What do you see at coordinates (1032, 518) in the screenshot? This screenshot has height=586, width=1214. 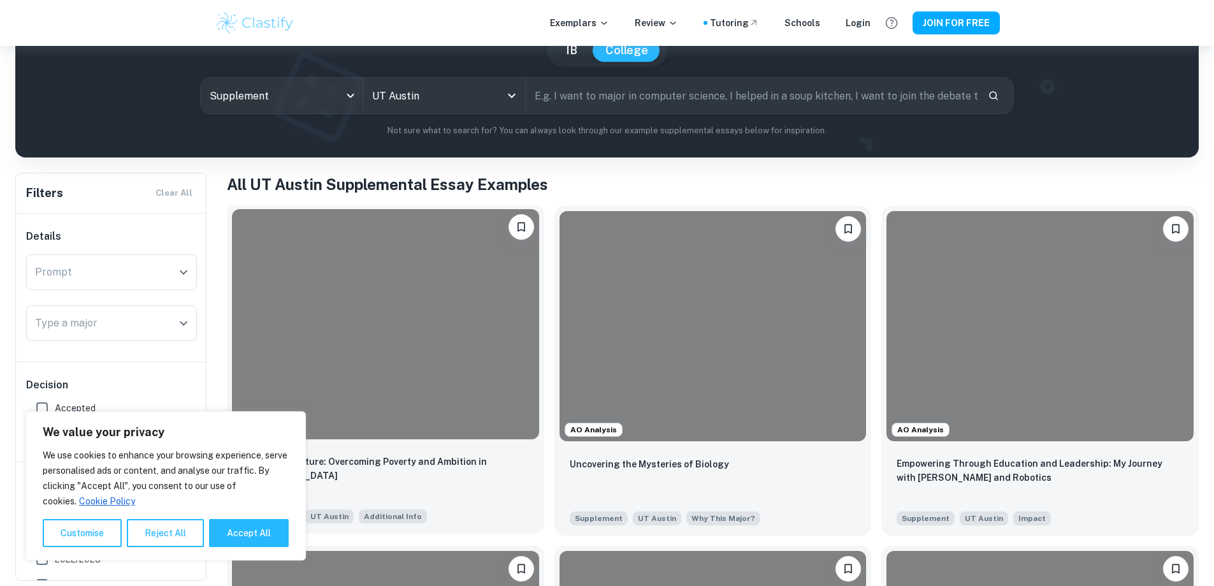 I see `span: Impact` at bounding box center [1032, 518].